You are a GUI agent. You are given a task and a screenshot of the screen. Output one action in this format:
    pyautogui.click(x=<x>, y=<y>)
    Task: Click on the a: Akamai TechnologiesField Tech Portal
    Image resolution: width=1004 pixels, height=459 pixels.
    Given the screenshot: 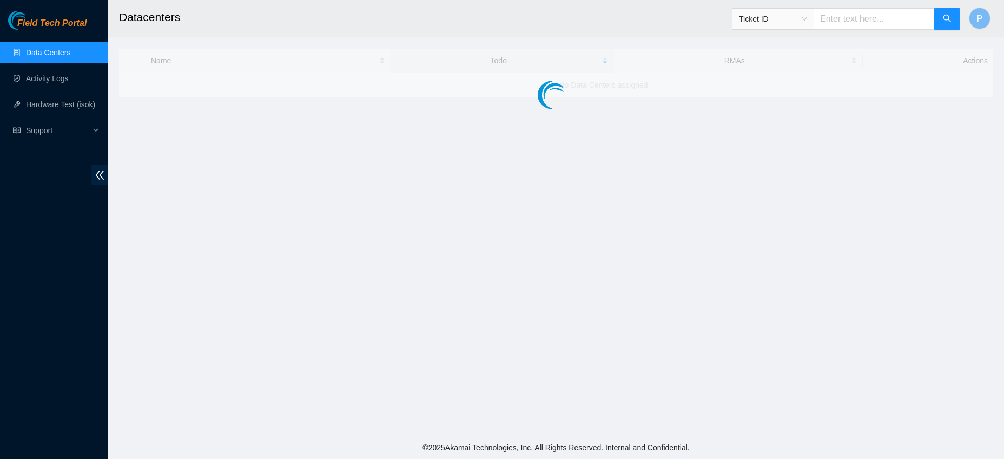 What is the action you would take?
    pyautogui.click(x=47, y=27)
    